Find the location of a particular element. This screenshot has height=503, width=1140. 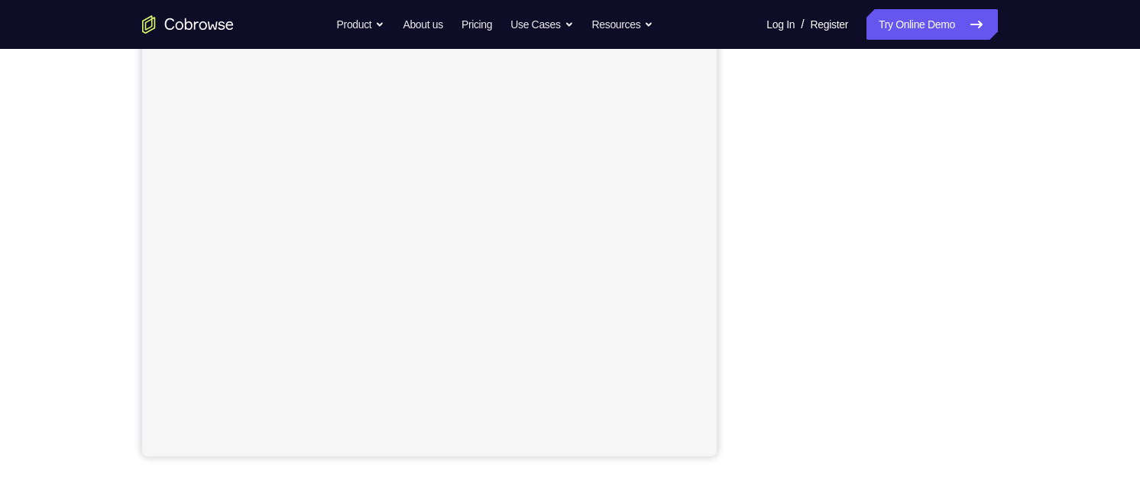

a: Pricing is located at coordinates (477, 24).